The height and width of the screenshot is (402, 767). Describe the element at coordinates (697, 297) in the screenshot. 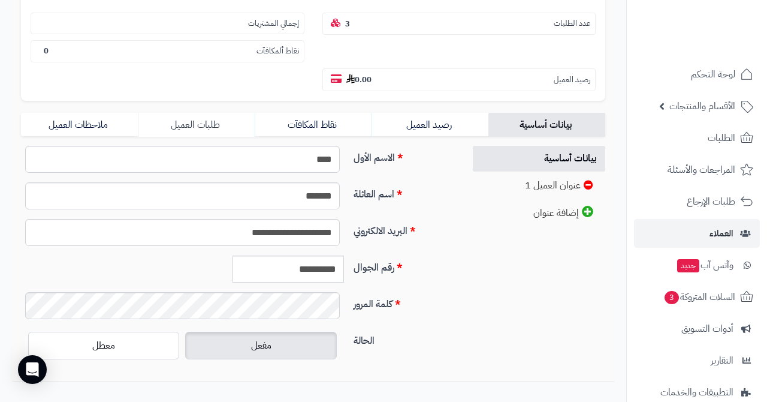

I see `a: السلات المتروكة3` at that location.